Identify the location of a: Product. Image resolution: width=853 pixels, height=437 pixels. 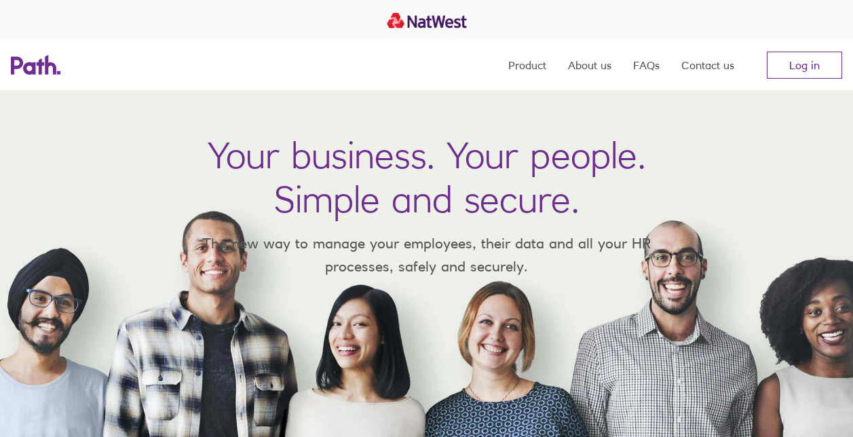
(527, 65).